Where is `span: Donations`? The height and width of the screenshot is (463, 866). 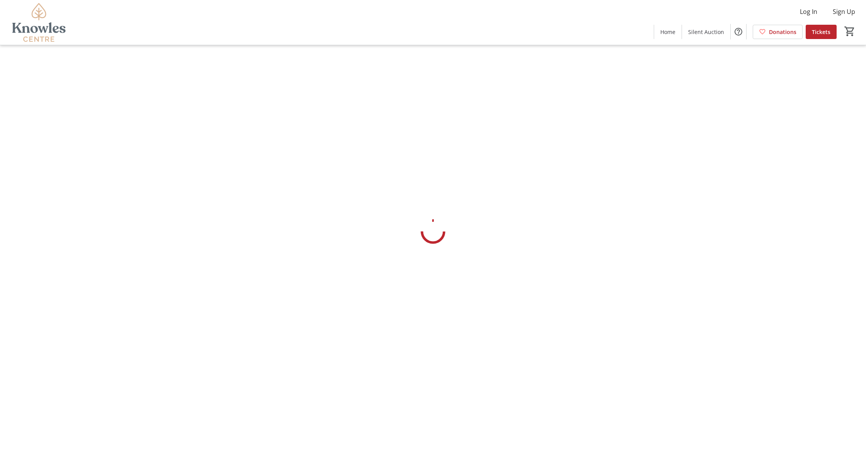 span: Donations is located at coordinates (782, 32).